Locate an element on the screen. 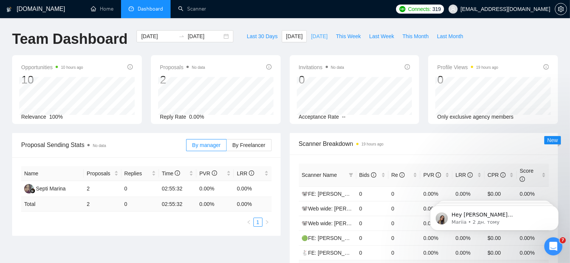 This screenshot has width=570, height=263. h1: Team Dashboard is located at coordinates (70, 39).